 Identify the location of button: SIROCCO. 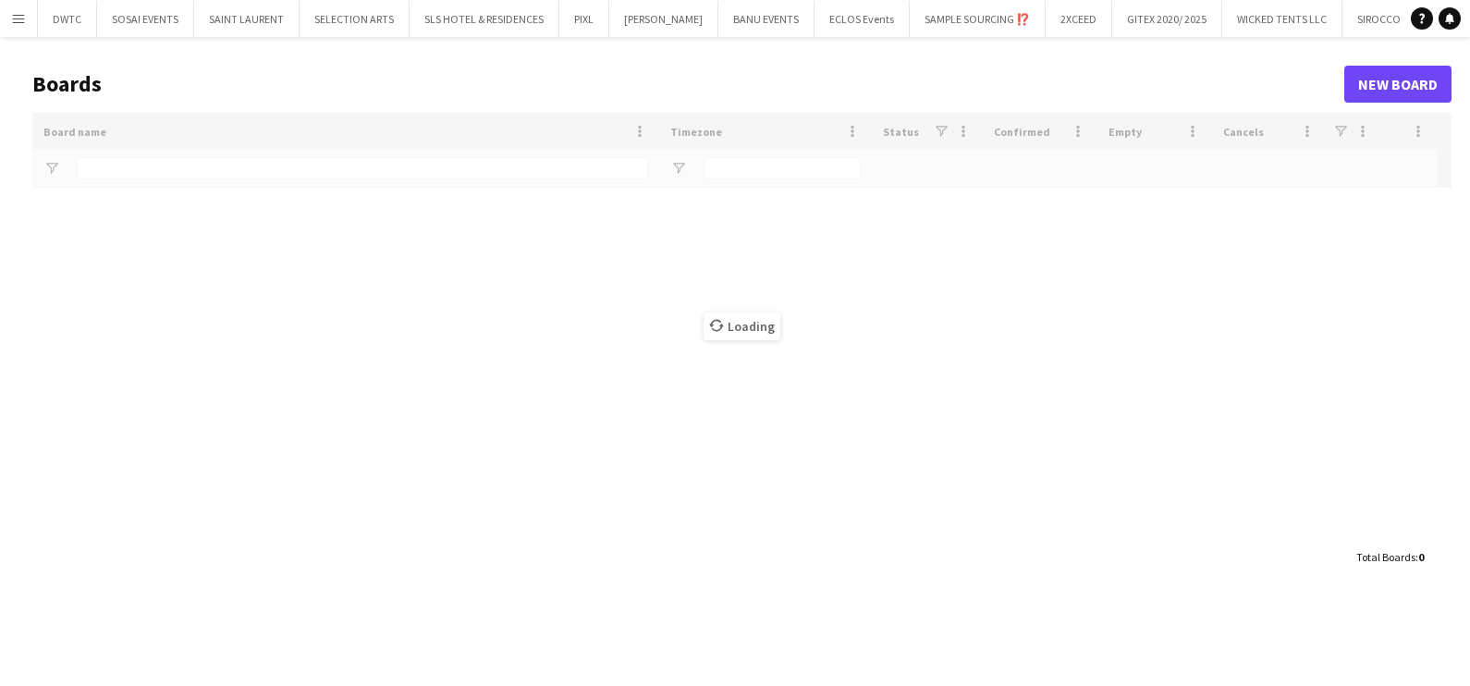
(1379, 18).